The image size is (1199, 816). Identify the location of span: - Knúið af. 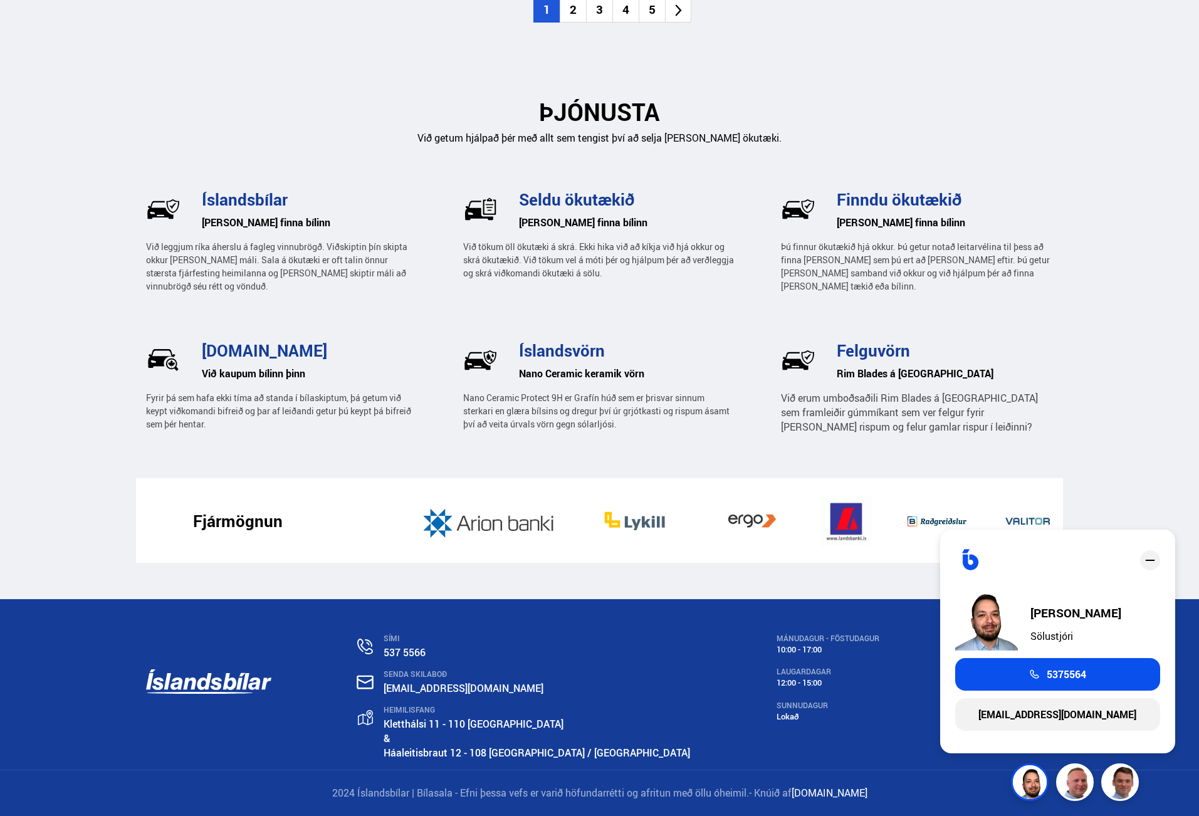
(770, 793).